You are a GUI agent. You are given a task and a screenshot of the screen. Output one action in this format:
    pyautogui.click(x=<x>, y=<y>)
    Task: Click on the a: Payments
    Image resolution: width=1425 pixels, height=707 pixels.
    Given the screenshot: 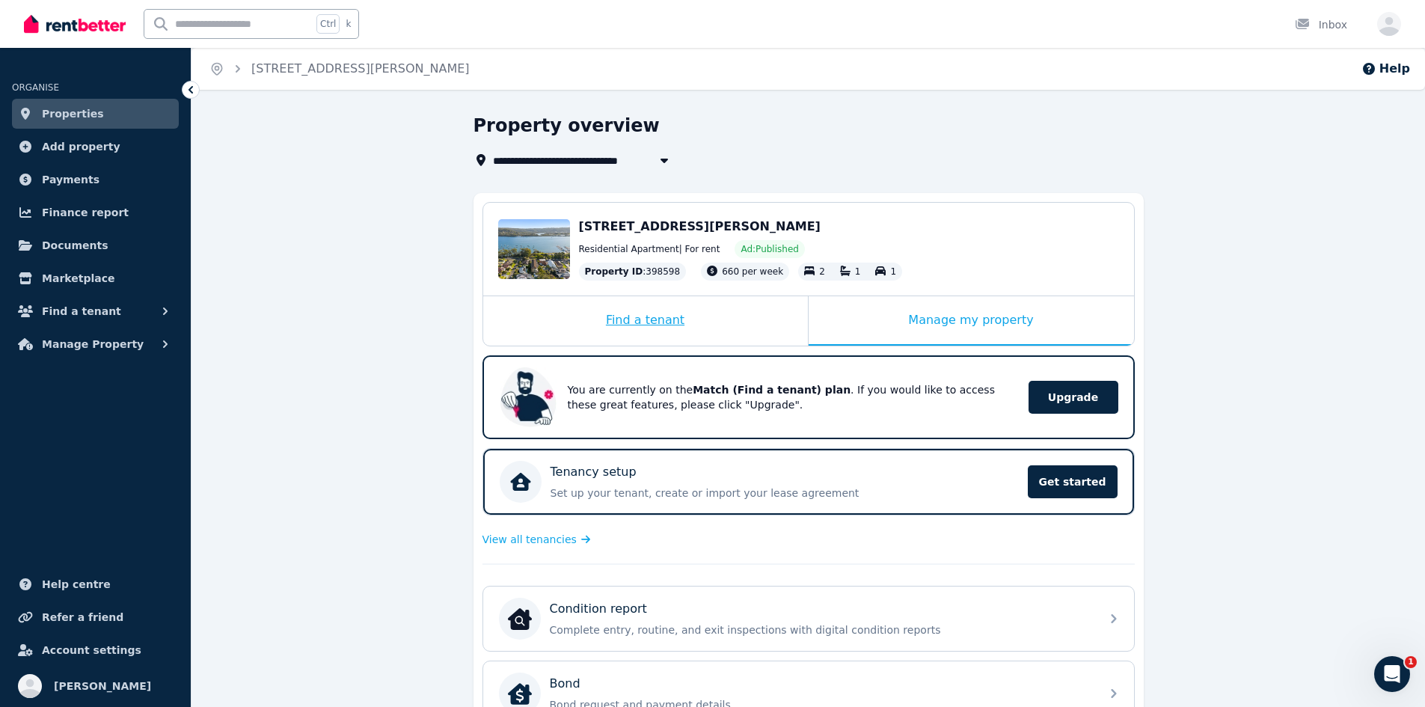 What is the action you would take?
    pyautogui.click(x=95, y=180)
    